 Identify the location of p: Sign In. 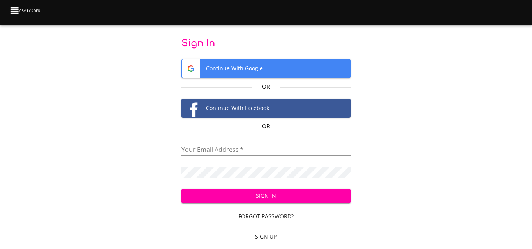
(266, 44).